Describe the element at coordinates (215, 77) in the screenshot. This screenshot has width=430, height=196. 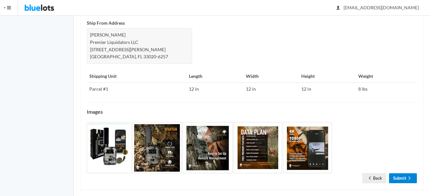
I see `th: Length` at that location.